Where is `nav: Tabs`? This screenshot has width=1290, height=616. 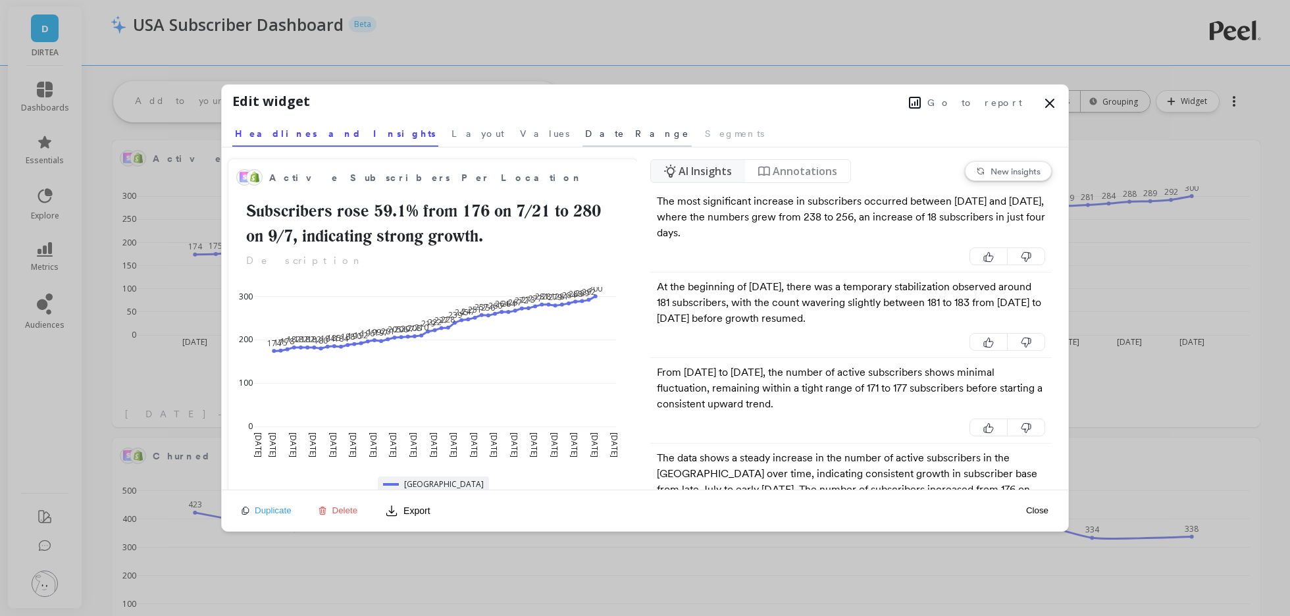 nav: Tabs is located at coordinates (645, 132).